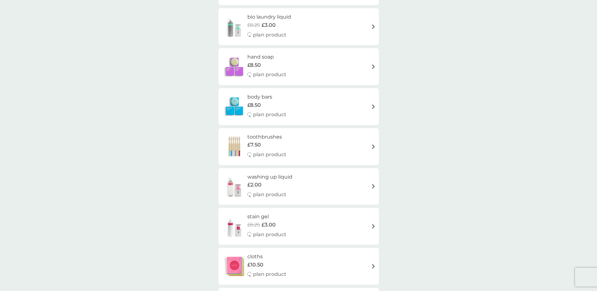 Image resolution: width=597 pixels, height=291 pixels. I want to click on span: £10.50, so click(255, 265).